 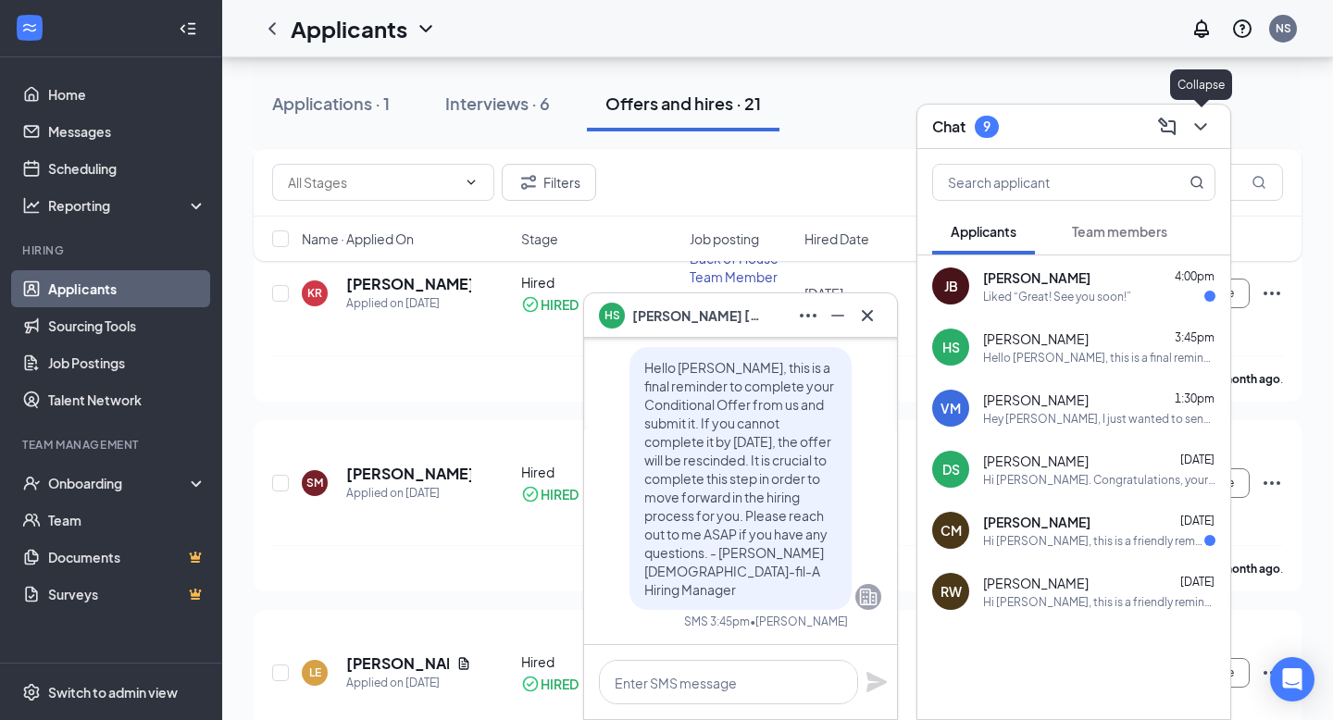 What do you see at coordinates (529, 182) in the screenshot?
I see `svg: Filter` at bounding box center [529, 182].